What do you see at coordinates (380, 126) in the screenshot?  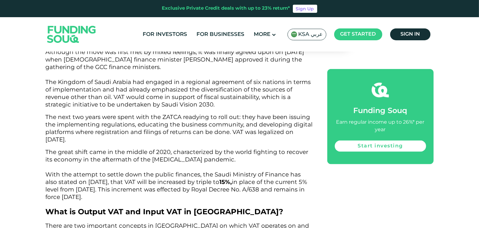 I see `div: Earn regular income up to 26%* per year` at bounding box center [380, 126].